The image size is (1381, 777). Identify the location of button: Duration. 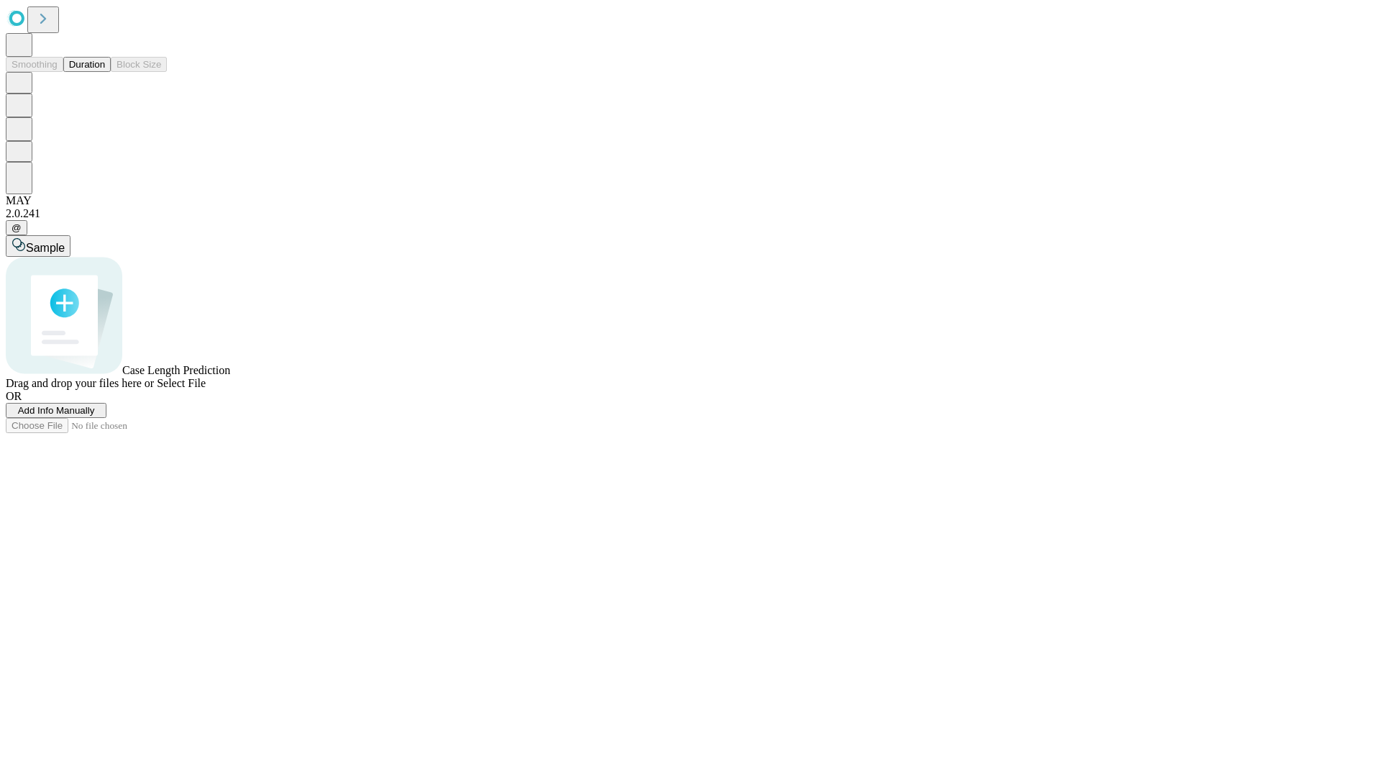
(87, 64).